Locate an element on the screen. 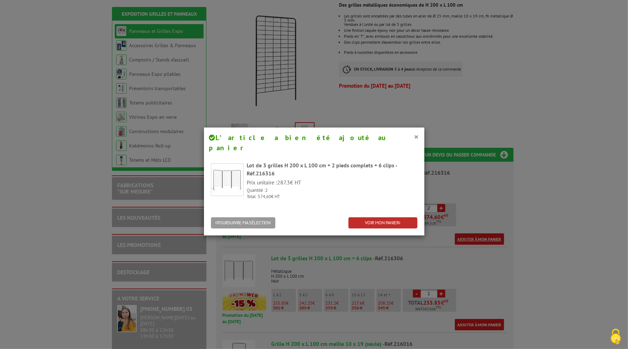 Image resolution: width=628 pixels, height=349 pixels. span: 2 is located at coordinates (267, 190).